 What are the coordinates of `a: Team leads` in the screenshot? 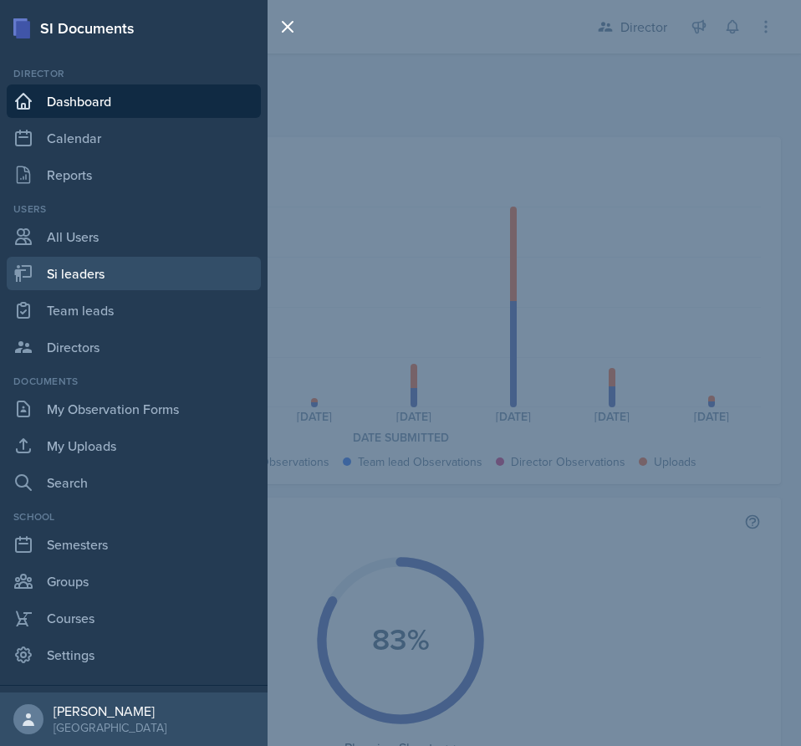 It's located at (134, 310).